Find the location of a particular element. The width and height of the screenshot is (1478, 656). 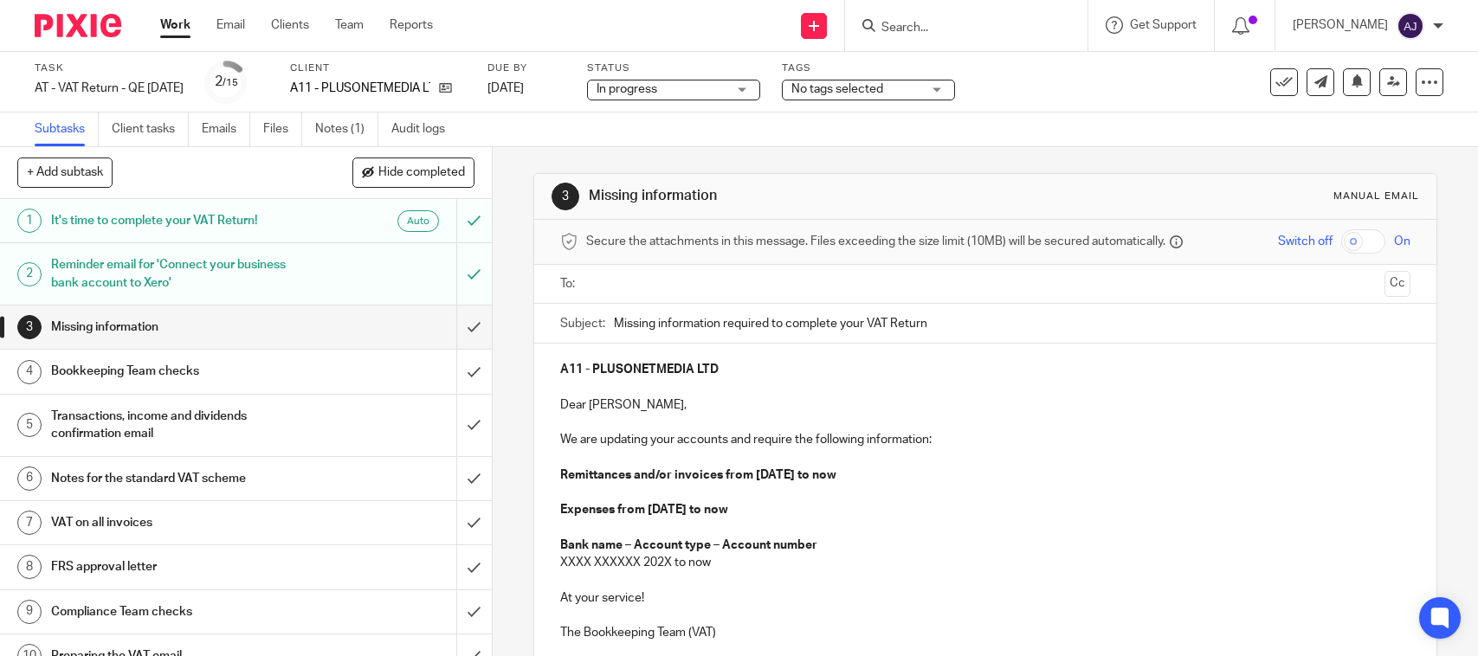

span: In progress is located at coordinates (627, 89).